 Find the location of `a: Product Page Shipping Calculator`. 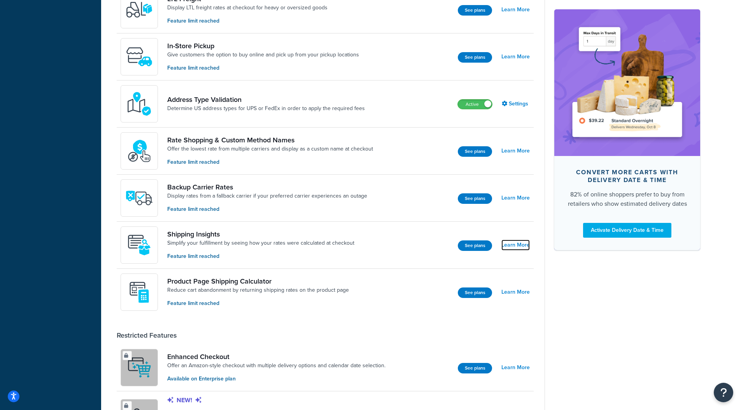

a: Product Page Shipping Calculator is located at coordinates (258, 281).